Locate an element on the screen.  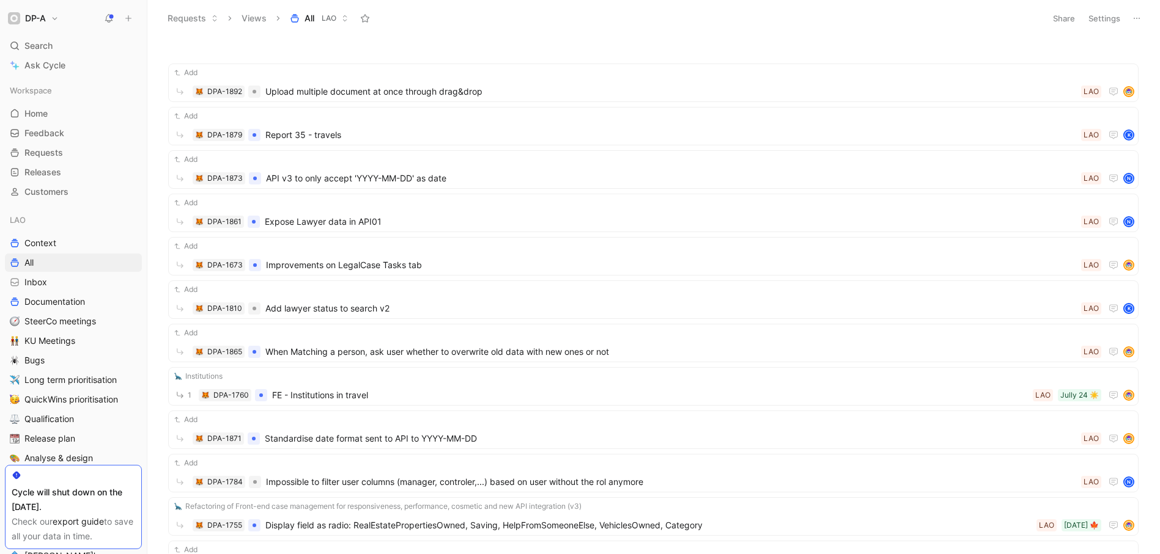
button: Requests is located at coordinates (193, 18).